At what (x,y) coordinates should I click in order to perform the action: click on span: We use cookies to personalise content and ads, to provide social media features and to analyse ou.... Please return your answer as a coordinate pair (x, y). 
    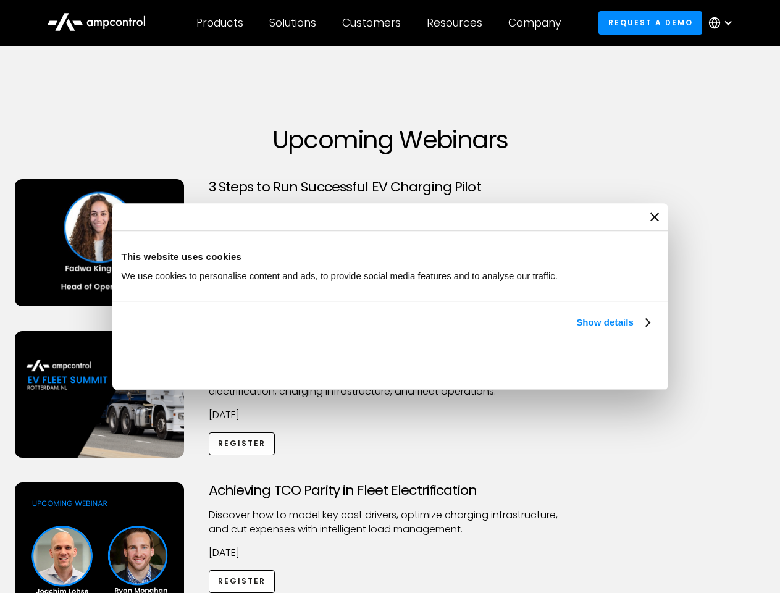
    Looking at the image, I should click on (340, 275).